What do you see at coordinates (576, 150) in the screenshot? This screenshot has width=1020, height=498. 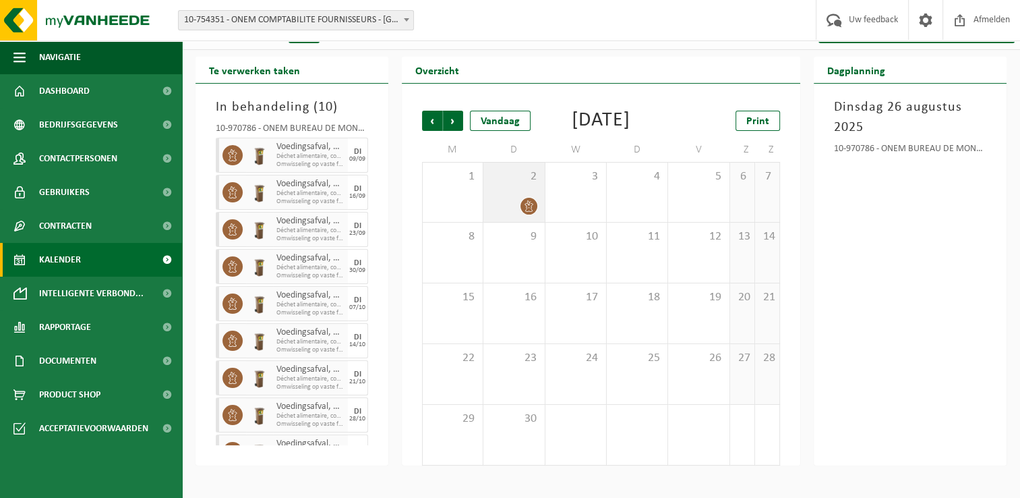 I see `td: W` at bounding box center [576, 150].